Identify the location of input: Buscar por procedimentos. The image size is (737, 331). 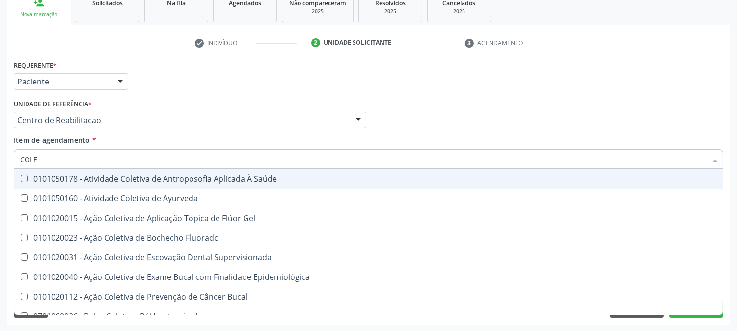
(363, 159).